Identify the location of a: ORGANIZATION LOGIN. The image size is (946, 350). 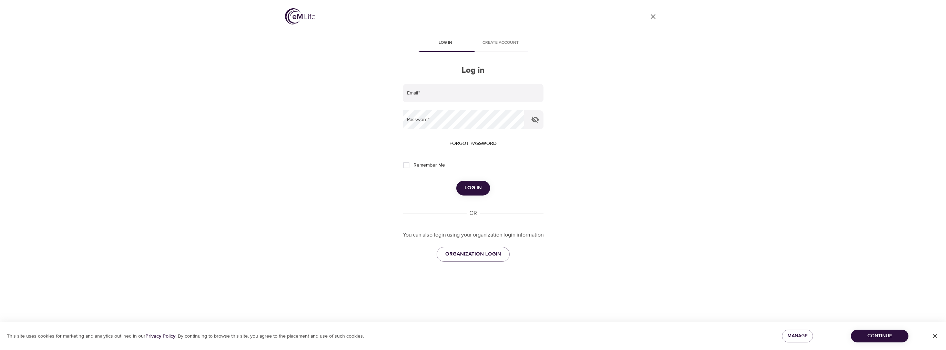
(473, 254).